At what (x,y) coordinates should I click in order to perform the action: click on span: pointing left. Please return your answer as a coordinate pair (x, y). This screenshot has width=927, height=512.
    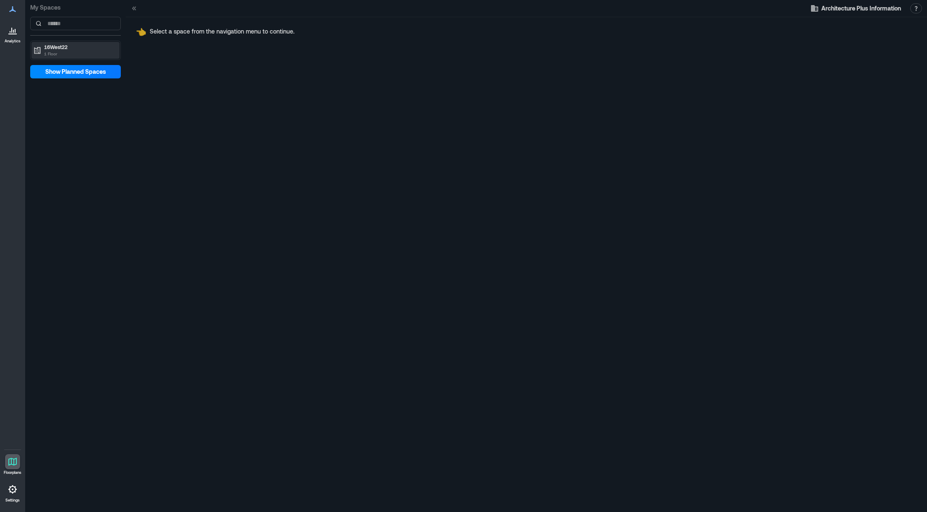
    Looking at the image, I should click on (141, 31).